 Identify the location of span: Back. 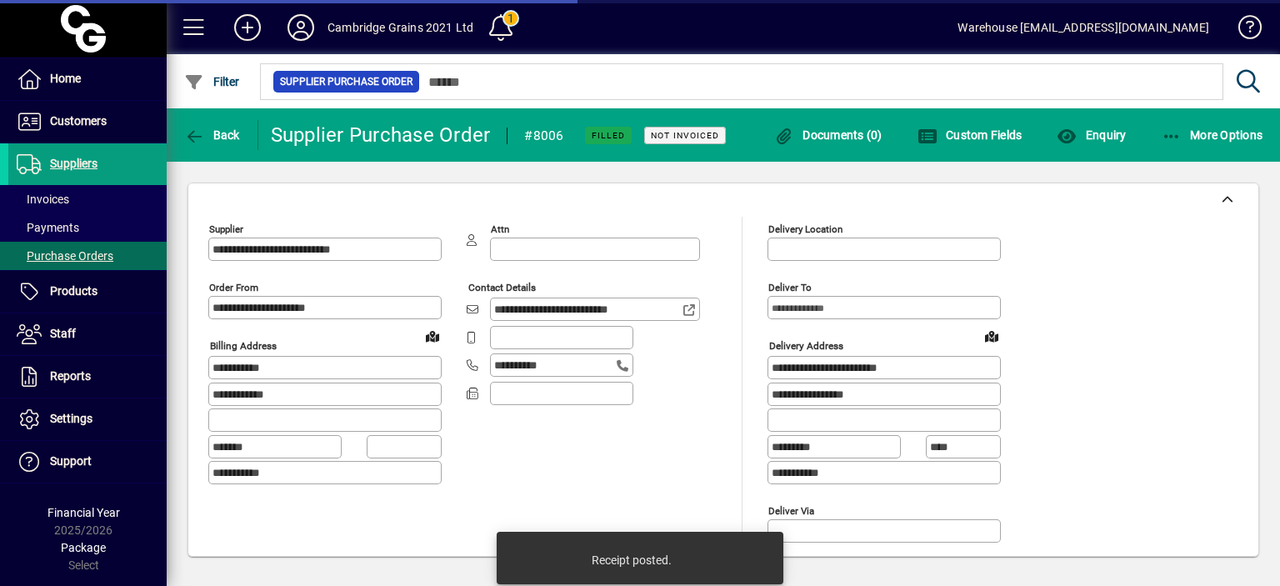
(212, 135).